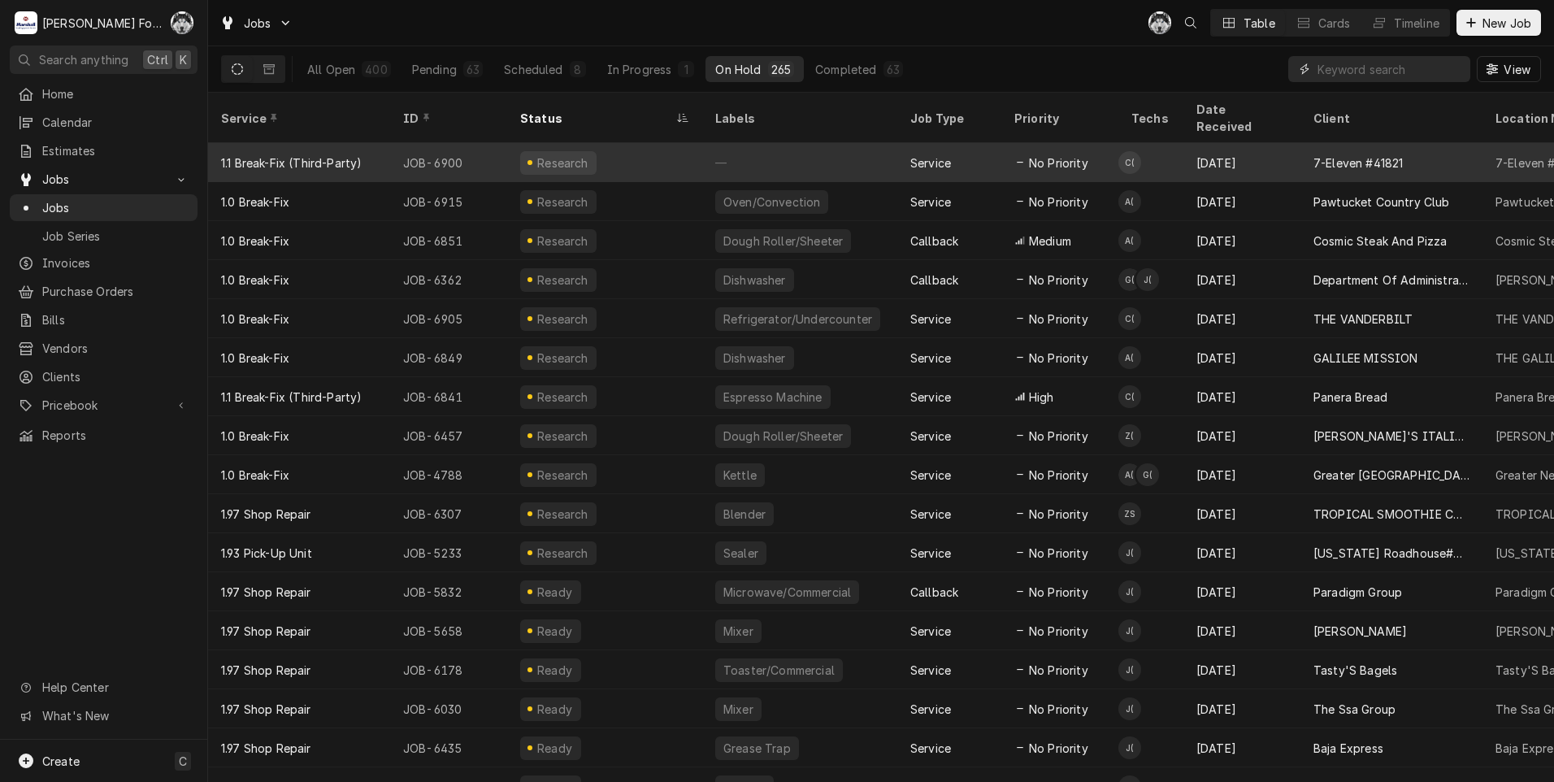 Image resolution: width=1554 pixels, height=782 pixels. I want to click on div: Dough Roller/Sheeter, so click(783, 436).